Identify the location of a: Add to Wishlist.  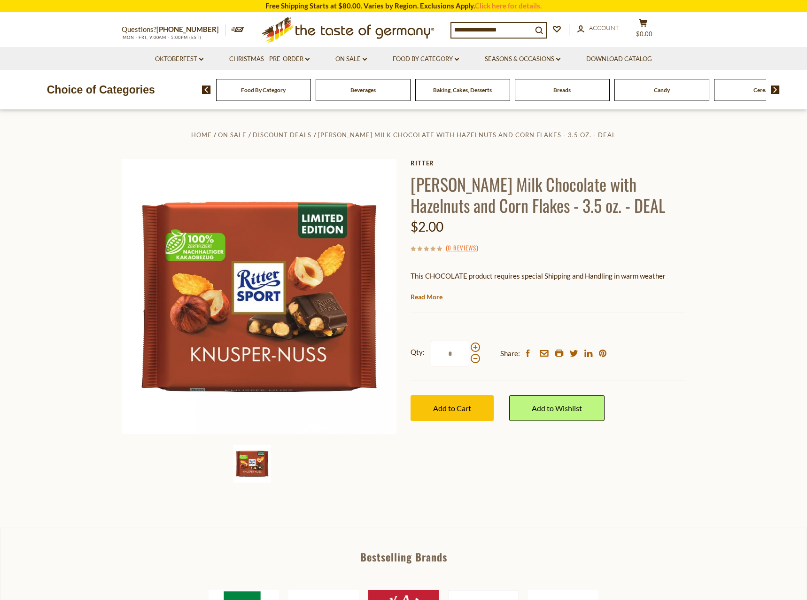
(556, 408).